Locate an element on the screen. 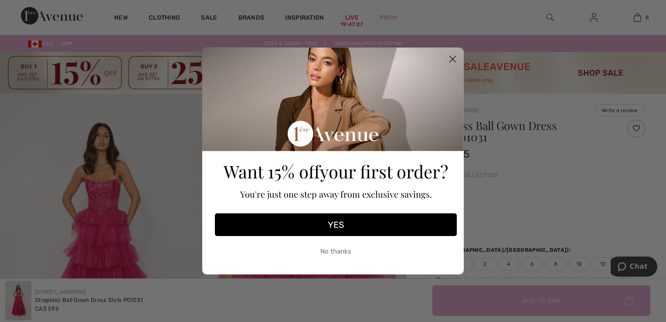  button: No thanks is located at coordinates (336, 251).